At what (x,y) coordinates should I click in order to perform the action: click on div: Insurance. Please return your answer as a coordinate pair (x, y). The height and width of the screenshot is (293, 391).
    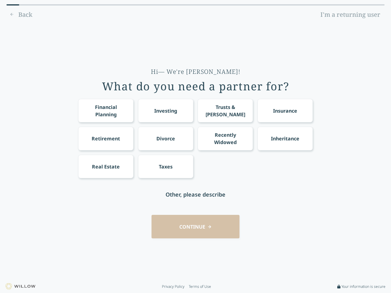
    Looking at the image, I should click on (285, 111).